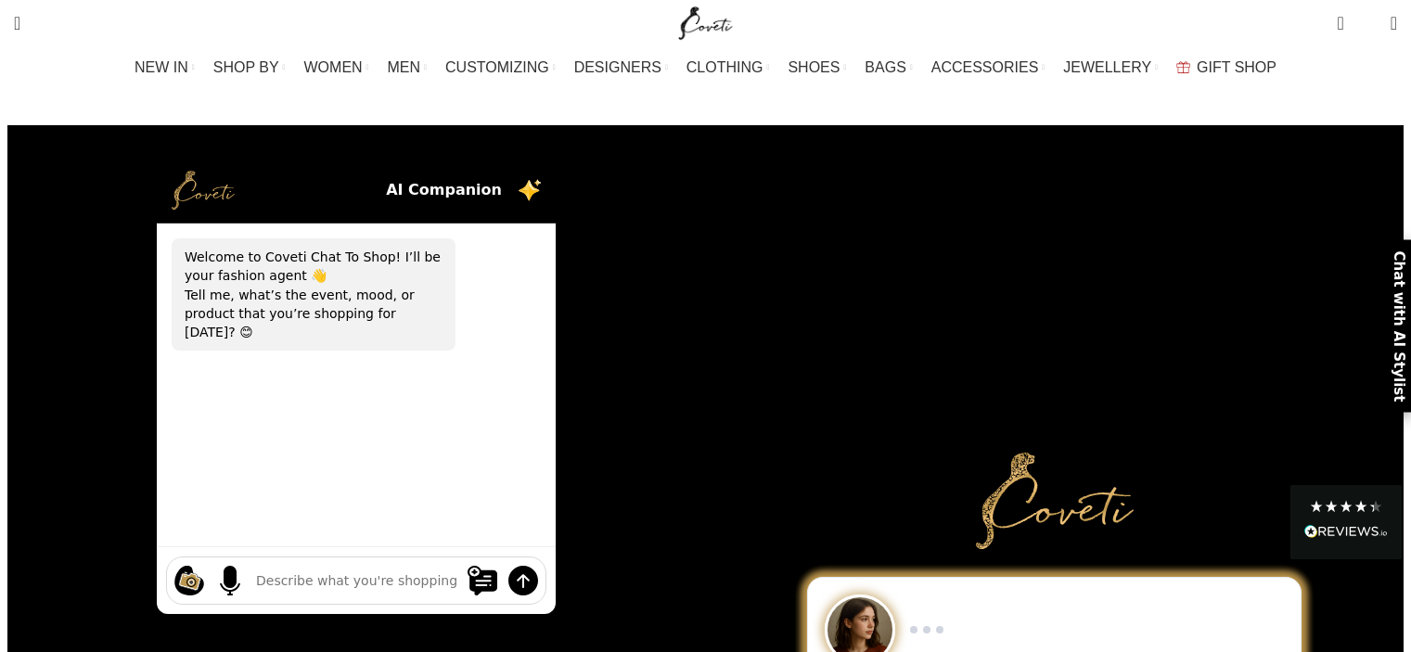 The image size is (1411, 652). What do you see at coordinates (621, 68) in the screenshot?
I see `a: DESIGNERS` at bounding box center [621, 68].